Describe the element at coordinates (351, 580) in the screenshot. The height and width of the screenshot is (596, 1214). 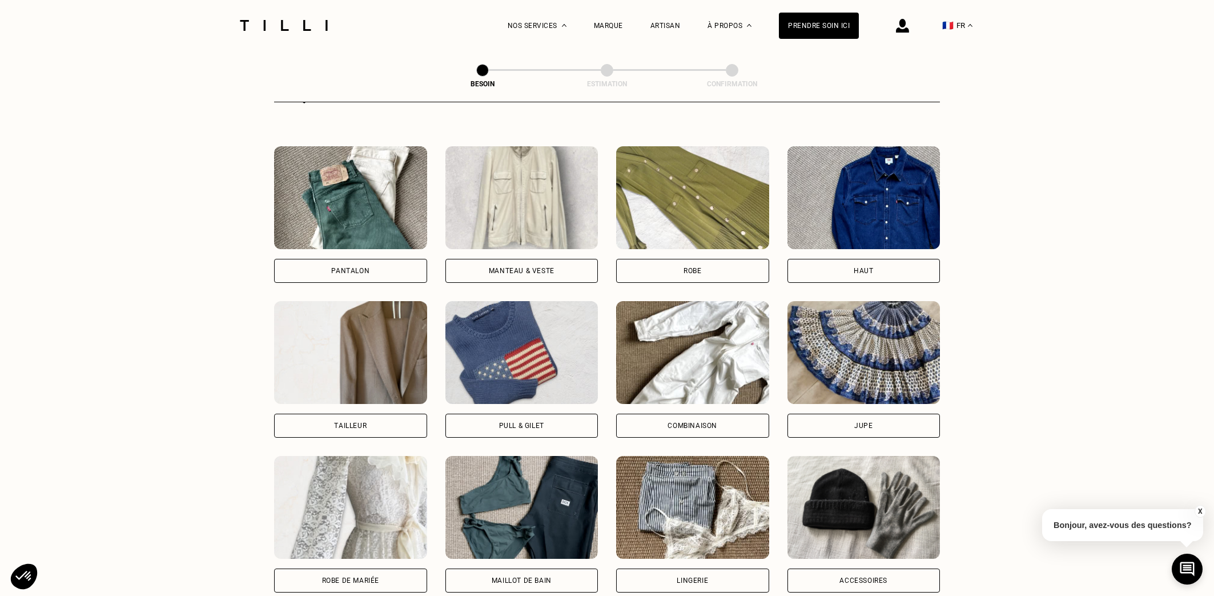
I see `div: Robe de mariée` at that location.